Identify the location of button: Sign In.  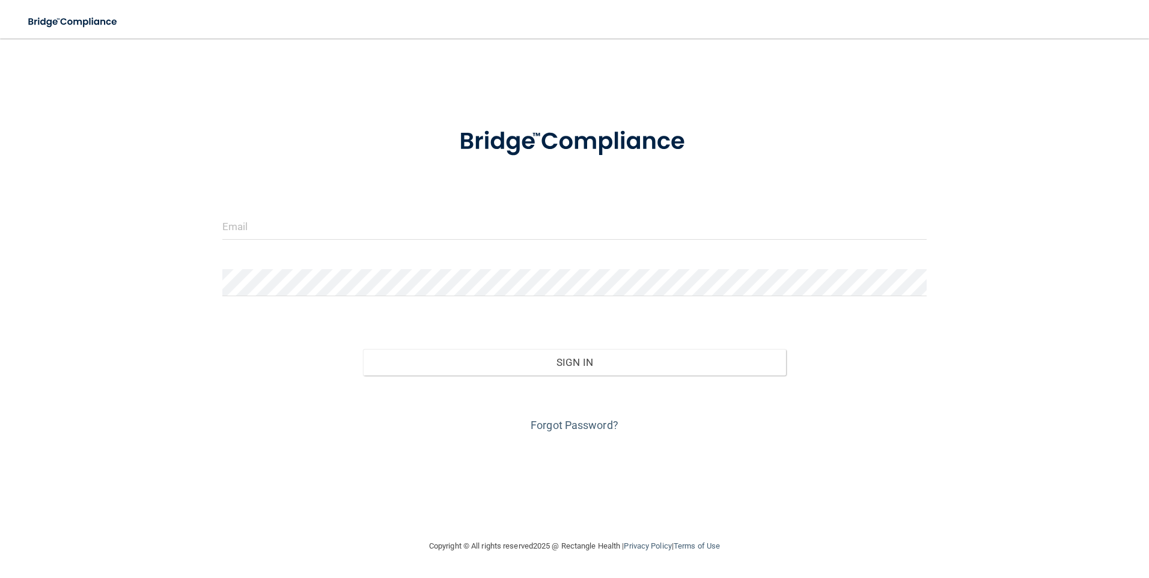
(575, 362).